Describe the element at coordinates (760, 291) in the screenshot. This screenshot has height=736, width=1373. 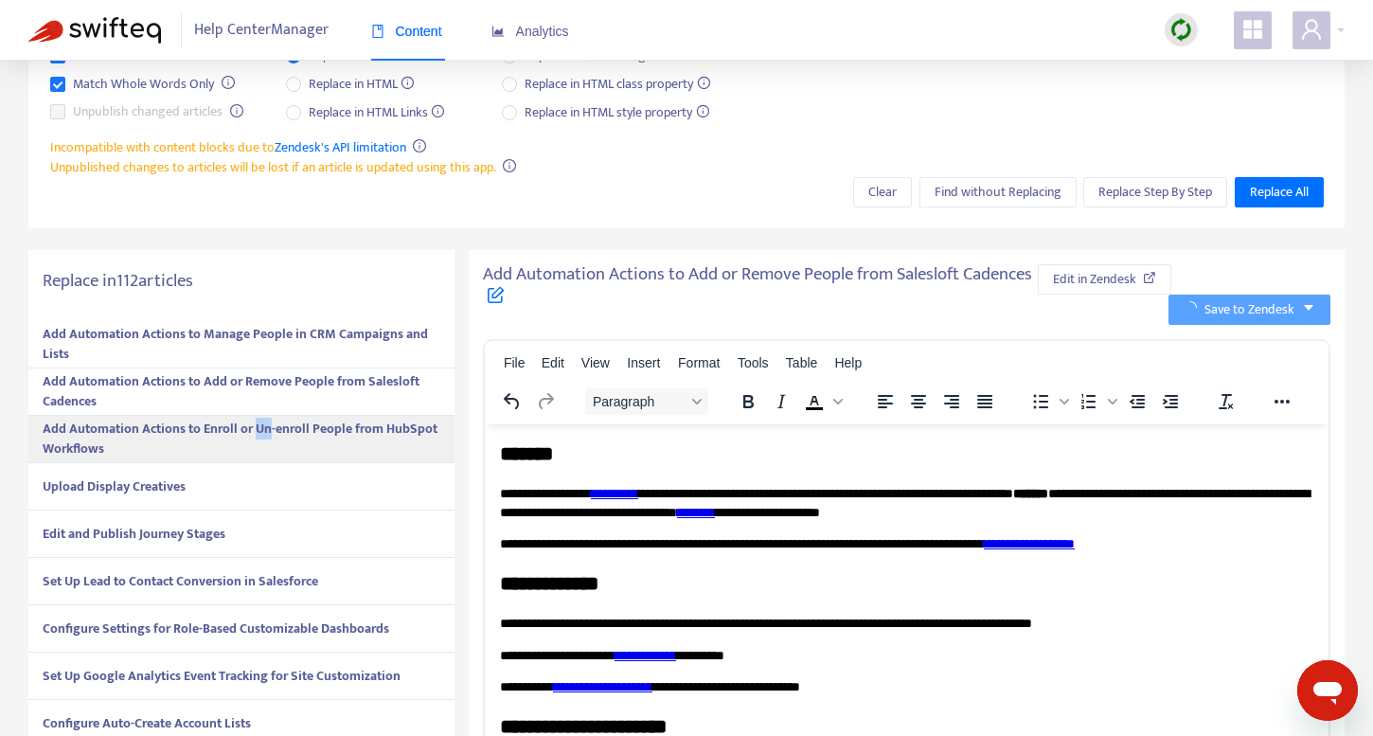
I see `h5: Add Automation Actions to Add or Remove People from Salesloft Cadences` at that location.